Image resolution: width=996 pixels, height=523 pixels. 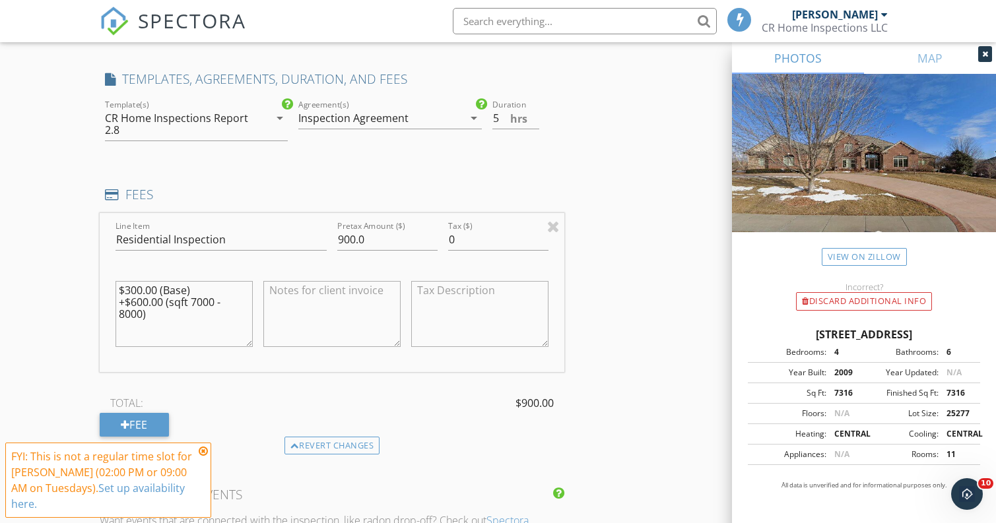 I want to click on div: Incorrect?, so click(x=864, y=287).